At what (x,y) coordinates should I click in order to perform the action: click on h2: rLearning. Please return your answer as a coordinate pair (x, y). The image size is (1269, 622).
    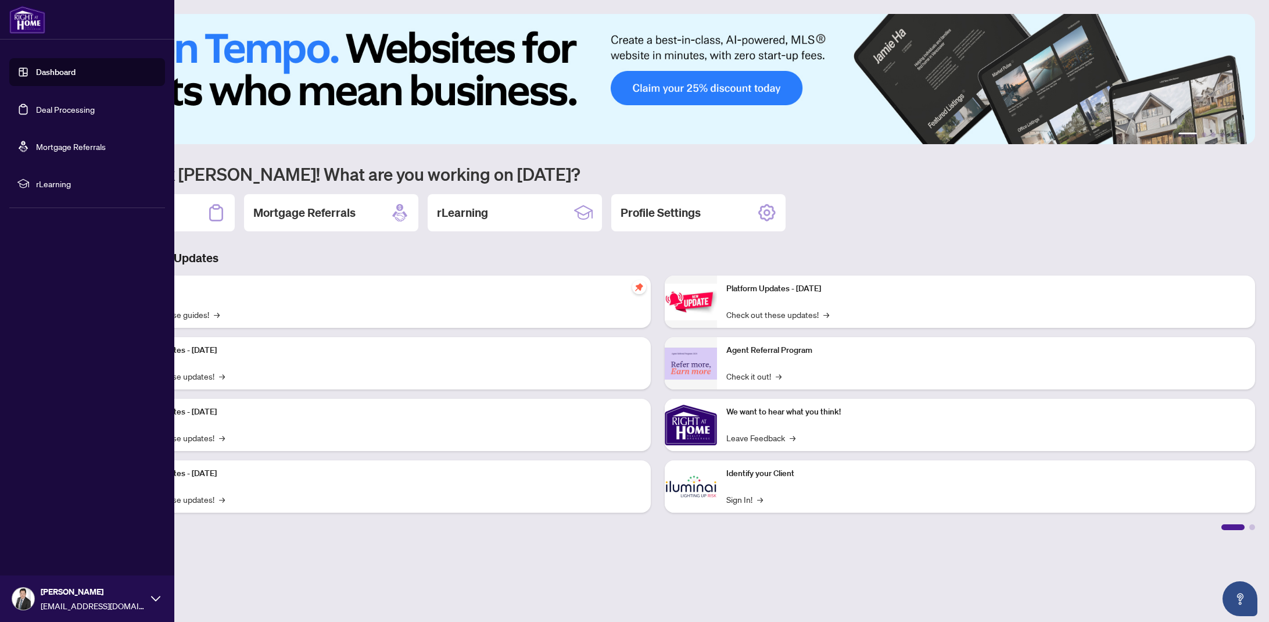
    Looking at the image, I should click on (463, 213).